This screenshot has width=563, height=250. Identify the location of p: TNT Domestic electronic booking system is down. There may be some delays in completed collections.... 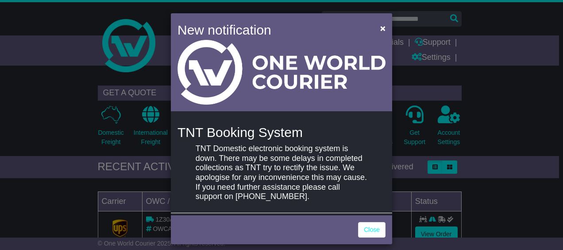
(282, 173).